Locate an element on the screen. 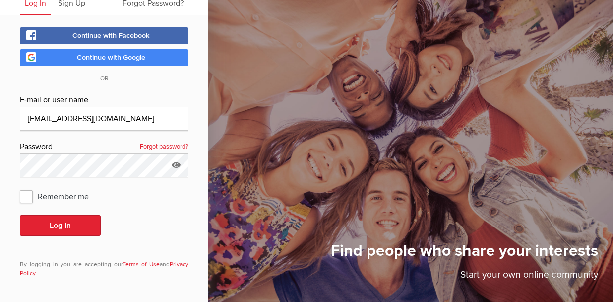 Image resolution: width=613 pixels, height=302 pixels. h1: Find people who share your interests is located at coordinates (464, 254).